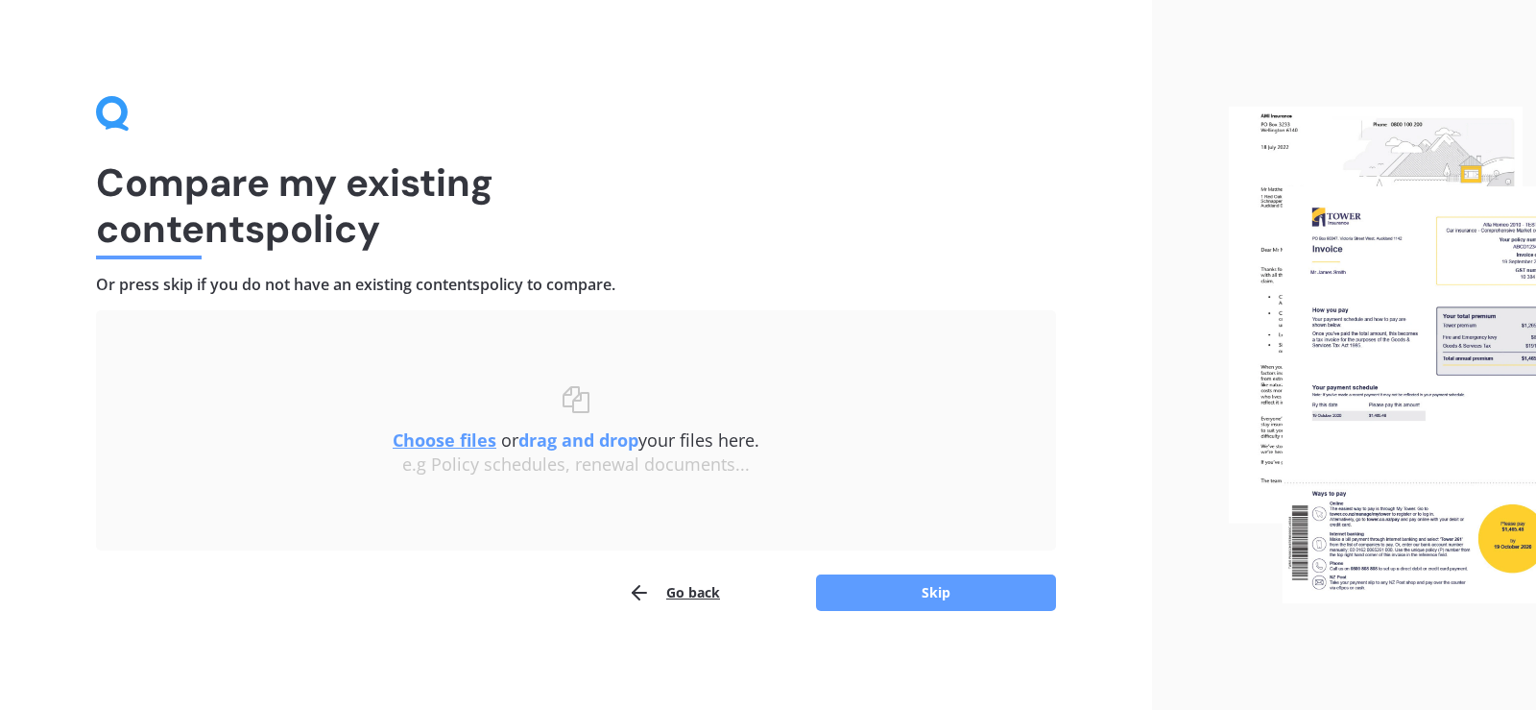  What do you see at coordinates (576, 205) in the screenshot?
I see `h1: Compare my existing contents policy` at bounding box center [576, 205].